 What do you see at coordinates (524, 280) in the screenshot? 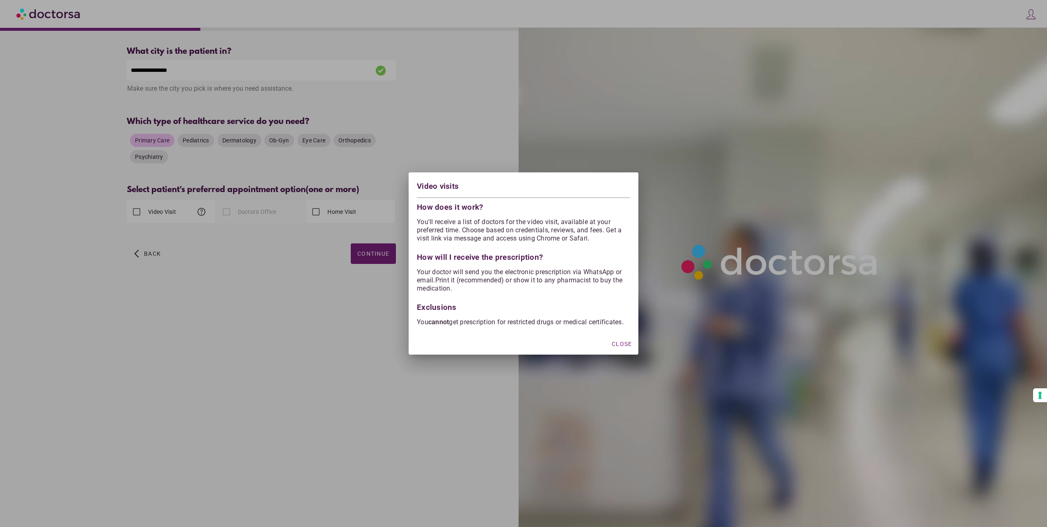
I see `p: Your doctor will send you the electronic prescription via WhatsApp or email.Print it (recommended...` at bounding box center [524, 280].